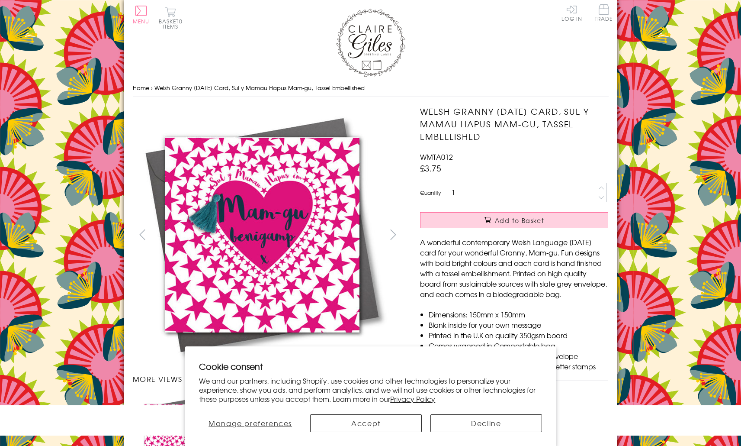  What do you see at coordinates (268, 379) in the screenshot?
I see `h3: More views` at bounding box center [268, 379].